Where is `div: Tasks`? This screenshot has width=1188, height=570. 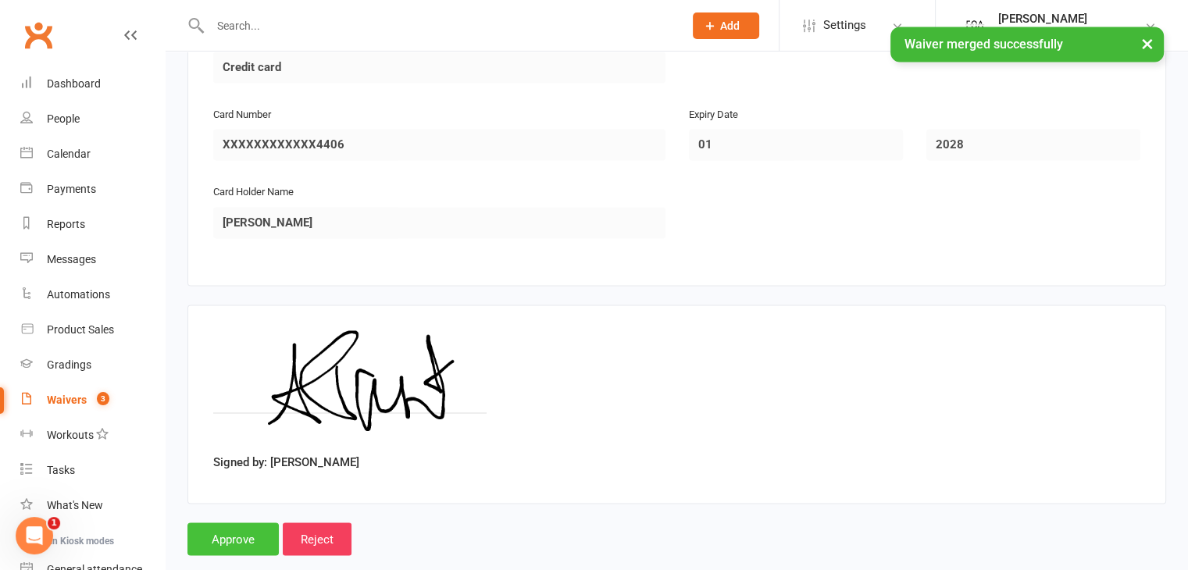 div: Tasks is located at coordinates (61, 470).